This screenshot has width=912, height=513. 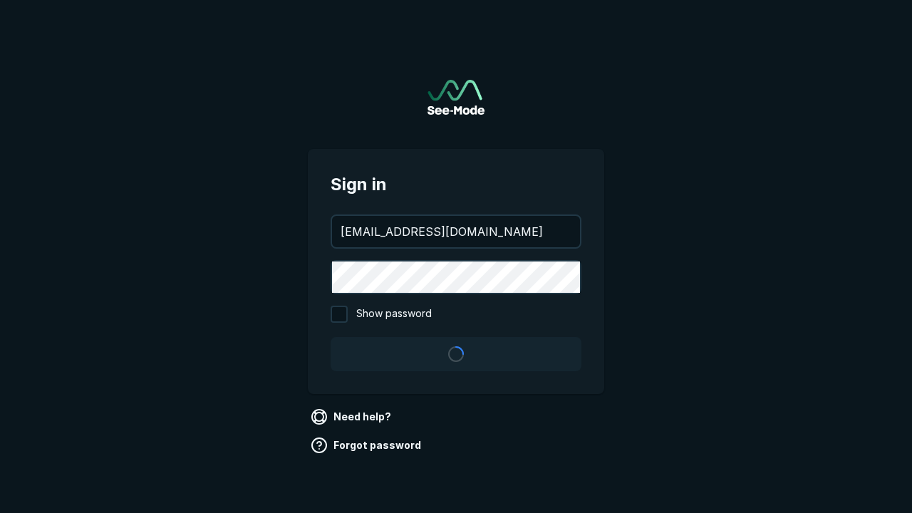 I want to click on span: Show password, so click(x=394, y=314).